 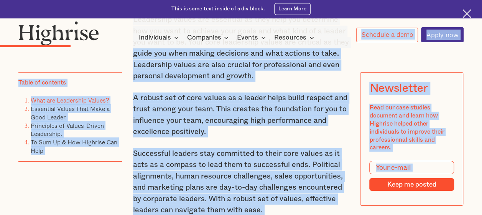 What do you see at coordinates (399, 88) in the screenshot?
I see `div: Newsletter` at bounding box center [399, 88].